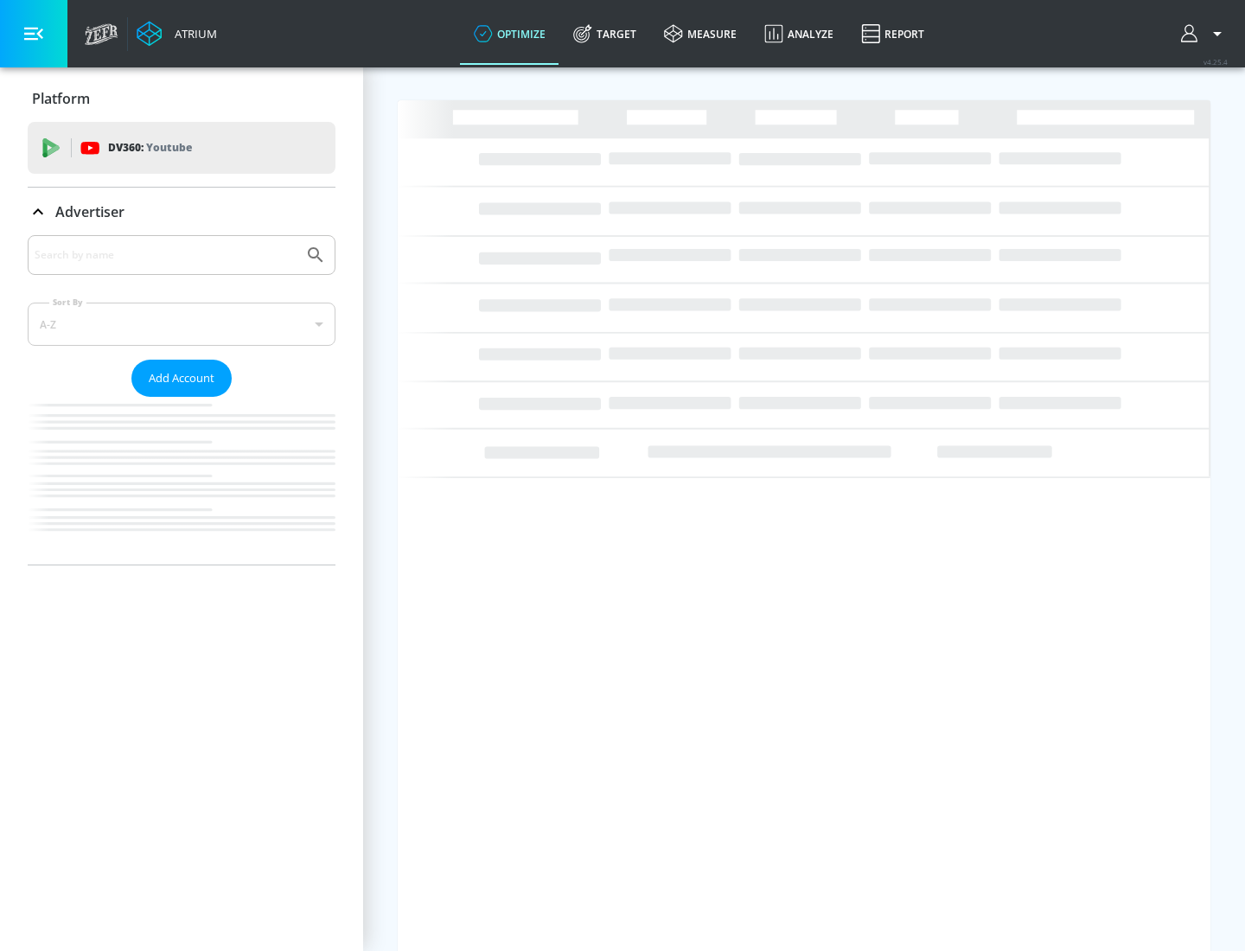 The height and width of the screenshot is (951, 1245). I want to click on a: Report, so click(892, 34).